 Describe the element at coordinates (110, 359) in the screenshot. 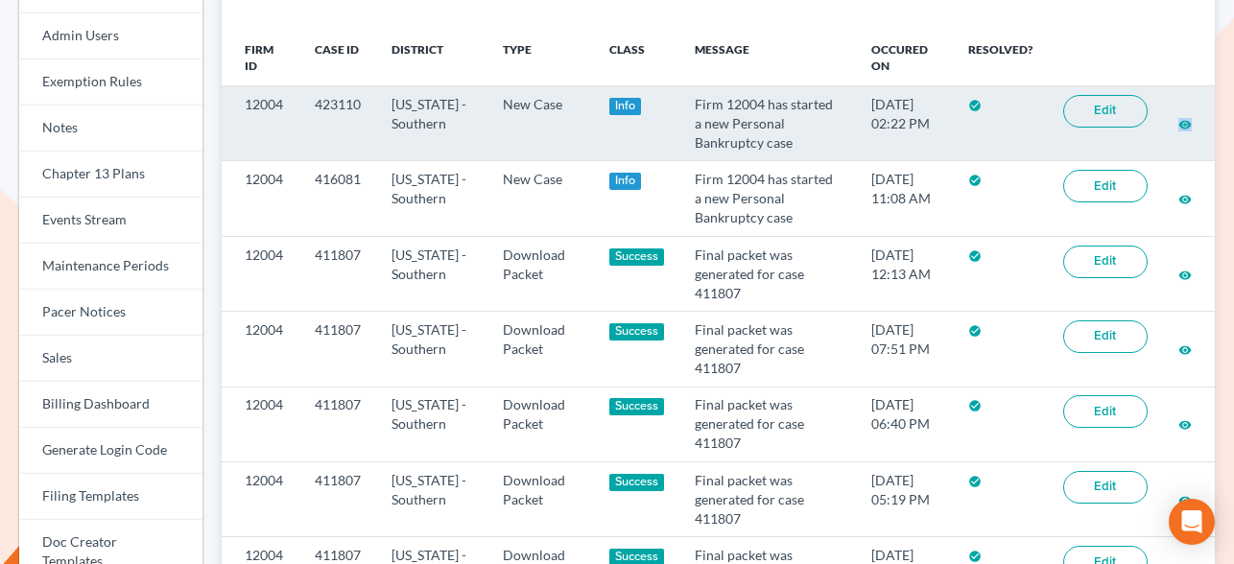

I see `a: Sales` at that location.